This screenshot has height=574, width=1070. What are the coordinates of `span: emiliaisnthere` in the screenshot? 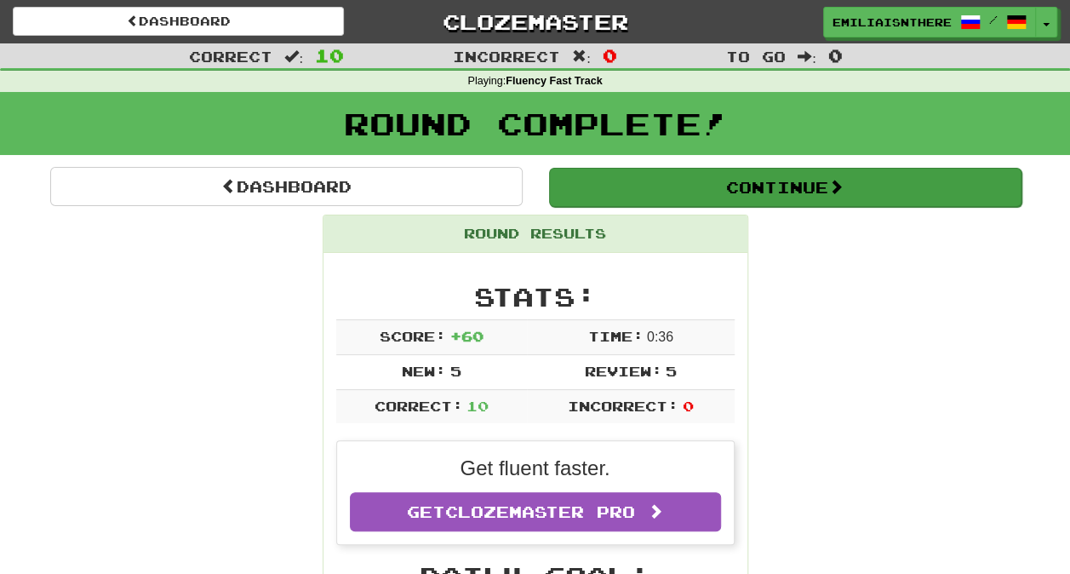 It's located at (892, 22).